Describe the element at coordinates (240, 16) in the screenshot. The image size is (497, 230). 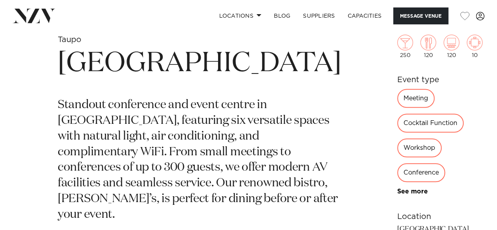
I see `a: Locations` at that location.